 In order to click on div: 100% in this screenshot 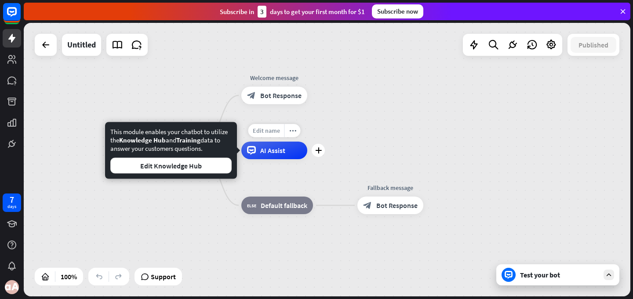, I will do `click(69, 277)`.